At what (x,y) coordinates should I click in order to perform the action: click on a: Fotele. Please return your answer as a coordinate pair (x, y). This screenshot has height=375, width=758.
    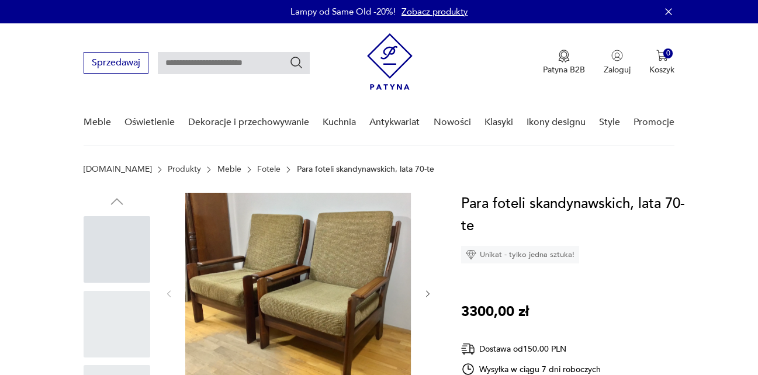
    Looking at the image, I should click on (269, 169).